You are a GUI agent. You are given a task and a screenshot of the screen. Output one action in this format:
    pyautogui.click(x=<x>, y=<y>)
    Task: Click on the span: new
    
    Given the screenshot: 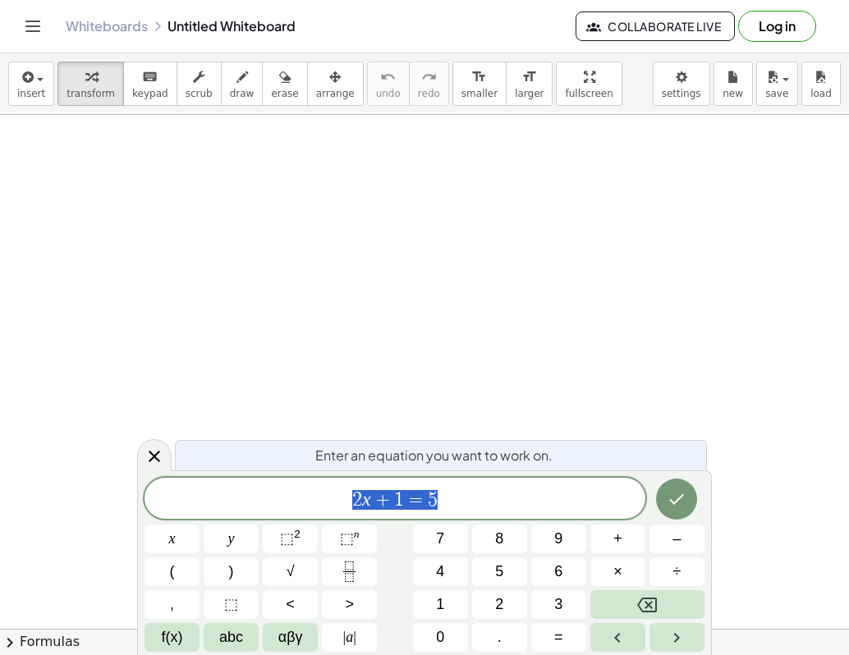 What is the action you would take?
    pyautogui.click(x=733, y=94)
    